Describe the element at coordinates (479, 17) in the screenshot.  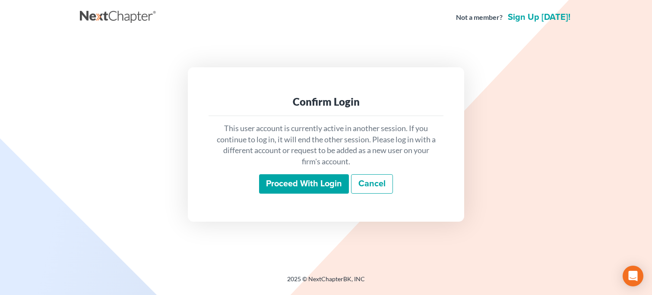
I see `strong: Not a member?` at that location.